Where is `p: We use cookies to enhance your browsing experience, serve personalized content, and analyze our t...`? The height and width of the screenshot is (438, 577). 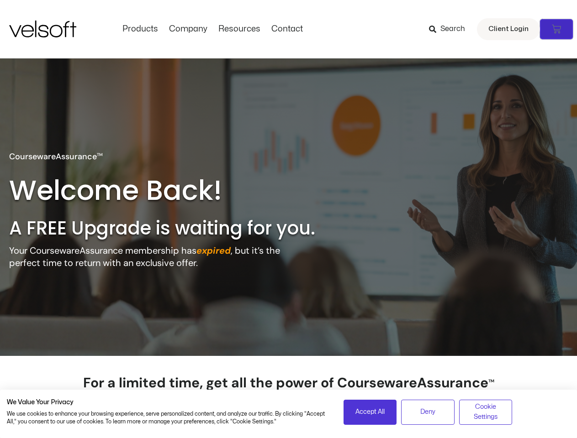
p: We use cookies to enhance your browsing experience, serve personalized content, and analyze our t... is located at coordinates (168, 418).